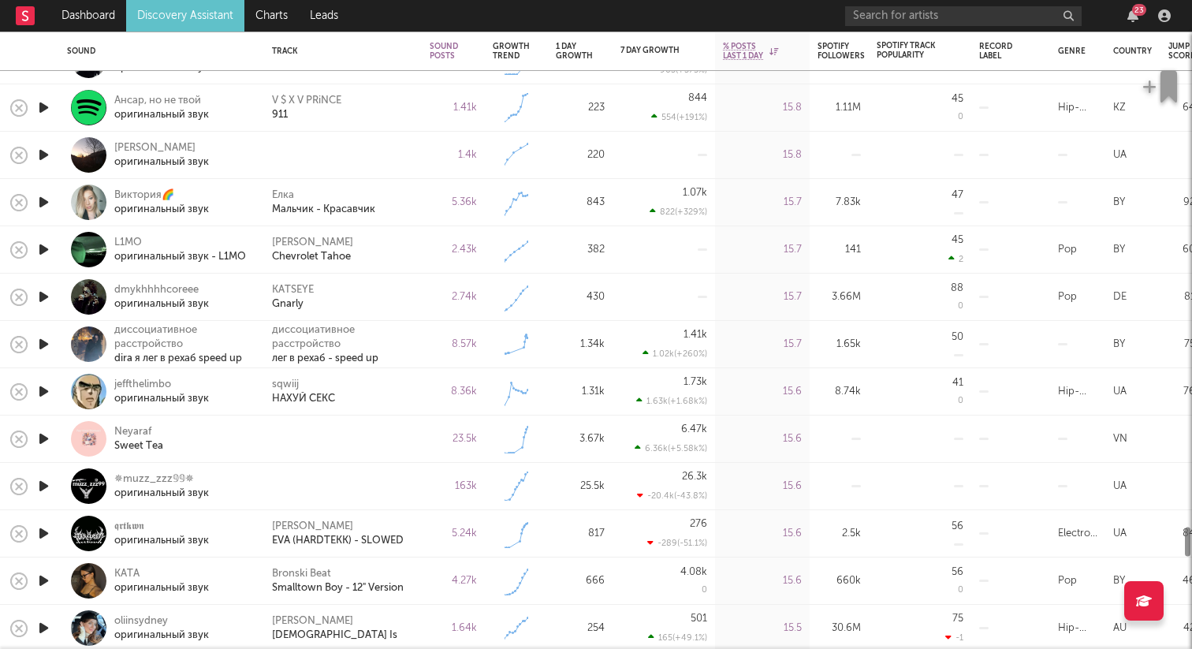 The image size is (1192, 649). What do you see at coordinates (1120, 439) in the screenshot?
I see `div: VN` at bounding box center [1120, 439].